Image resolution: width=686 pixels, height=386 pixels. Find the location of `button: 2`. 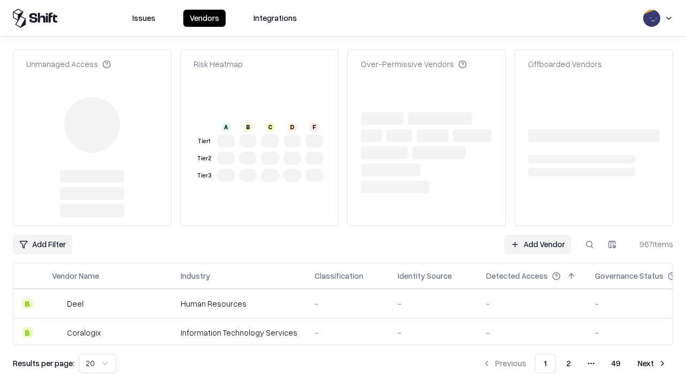

button: 2 is located at coordinates (569, 364).